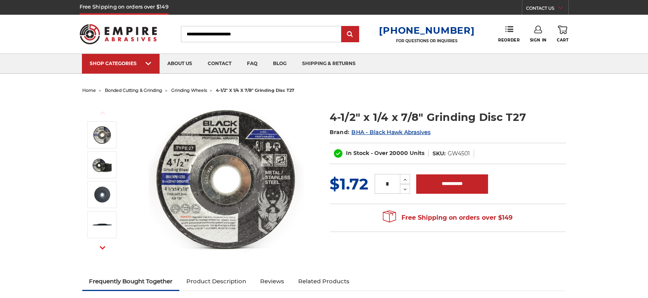  What do you see at coordinates (189, 90) in the screenshot?
I see `a: grinding wheels` at bounding box center [189, 90].